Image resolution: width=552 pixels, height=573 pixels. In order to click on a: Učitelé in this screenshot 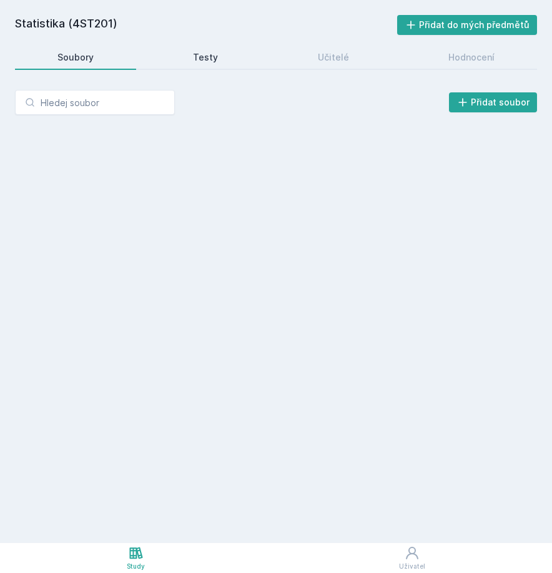, I will do `click(333, 57)`.